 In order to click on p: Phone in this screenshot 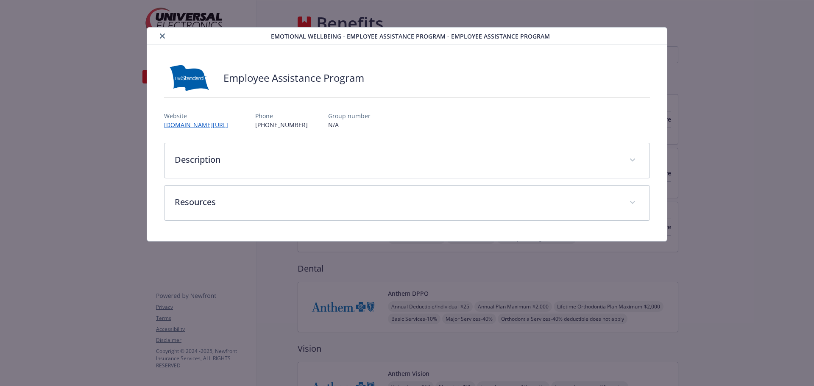, I will do `click(282, 116)`.